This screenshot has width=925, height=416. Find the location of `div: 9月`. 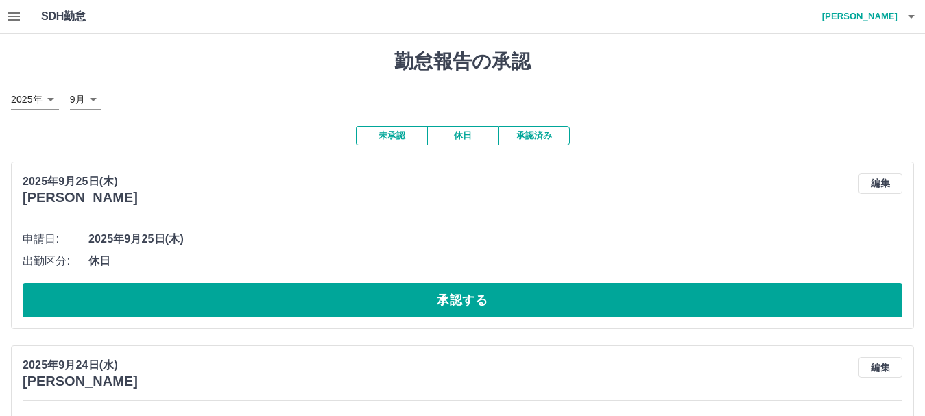

div: 9月 is located at coordinates (86, 99).